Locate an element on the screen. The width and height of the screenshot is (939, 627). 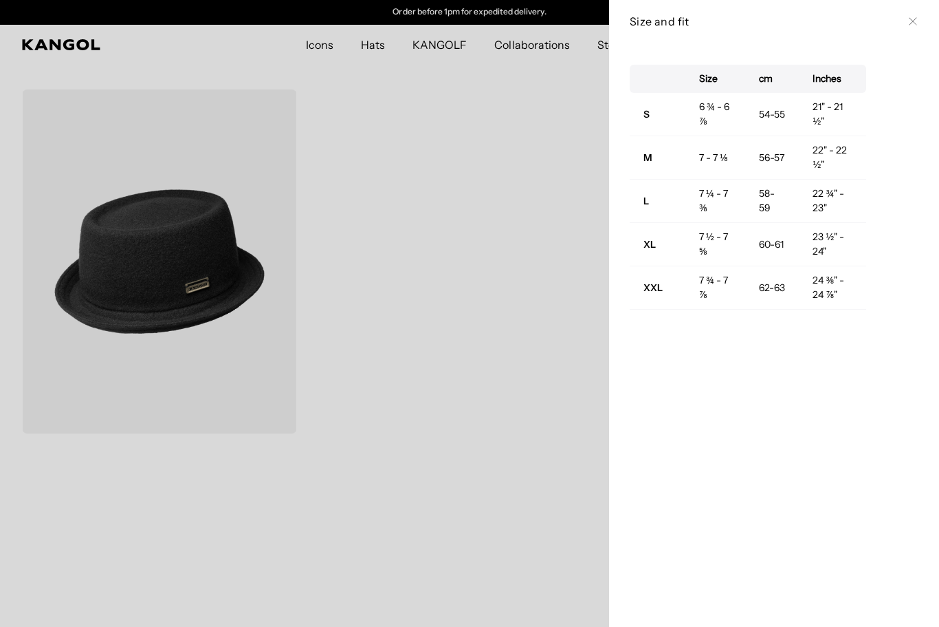
td: 58-59 is located at coordinates (772, 201).